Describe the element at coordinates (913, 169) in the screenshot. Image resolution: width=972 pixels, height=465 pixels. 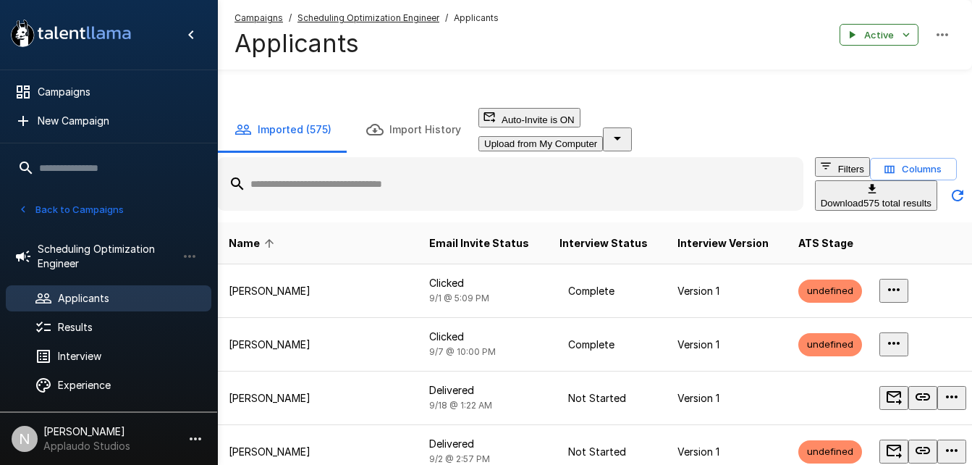
I see `button: Columns` at that location.